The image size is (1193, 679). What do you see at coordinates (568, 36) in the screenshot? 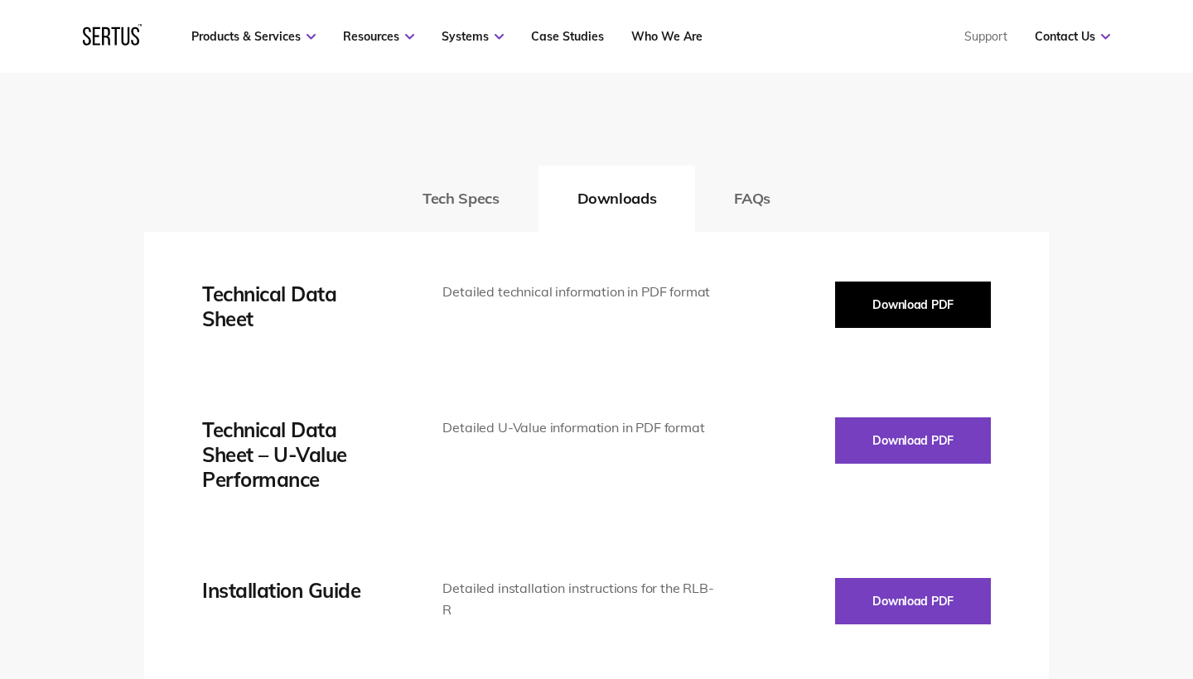
I see `a: Case Studies` at bounding box center [568, 36].